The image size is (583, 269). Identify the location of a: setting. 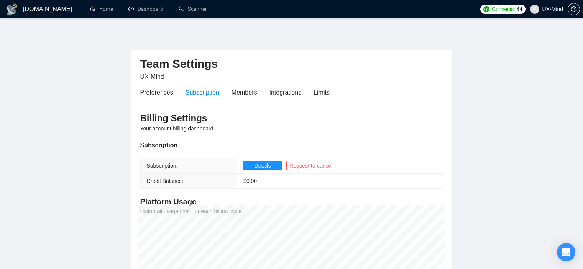
(574, 9).